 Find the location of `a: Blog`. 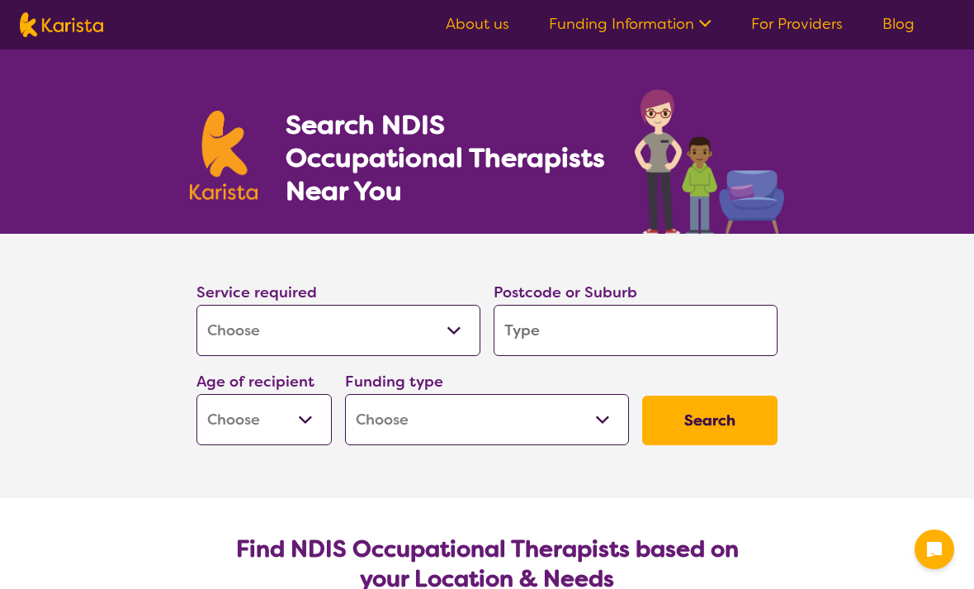

a: Blog is located at coordinates (898, 24).